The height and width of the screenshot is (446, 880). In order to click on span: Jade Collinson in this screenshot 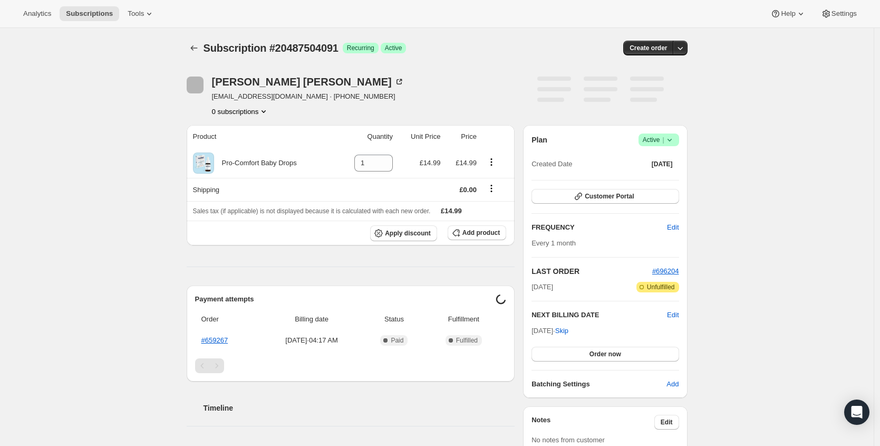, I will do `click(195, 85)`.